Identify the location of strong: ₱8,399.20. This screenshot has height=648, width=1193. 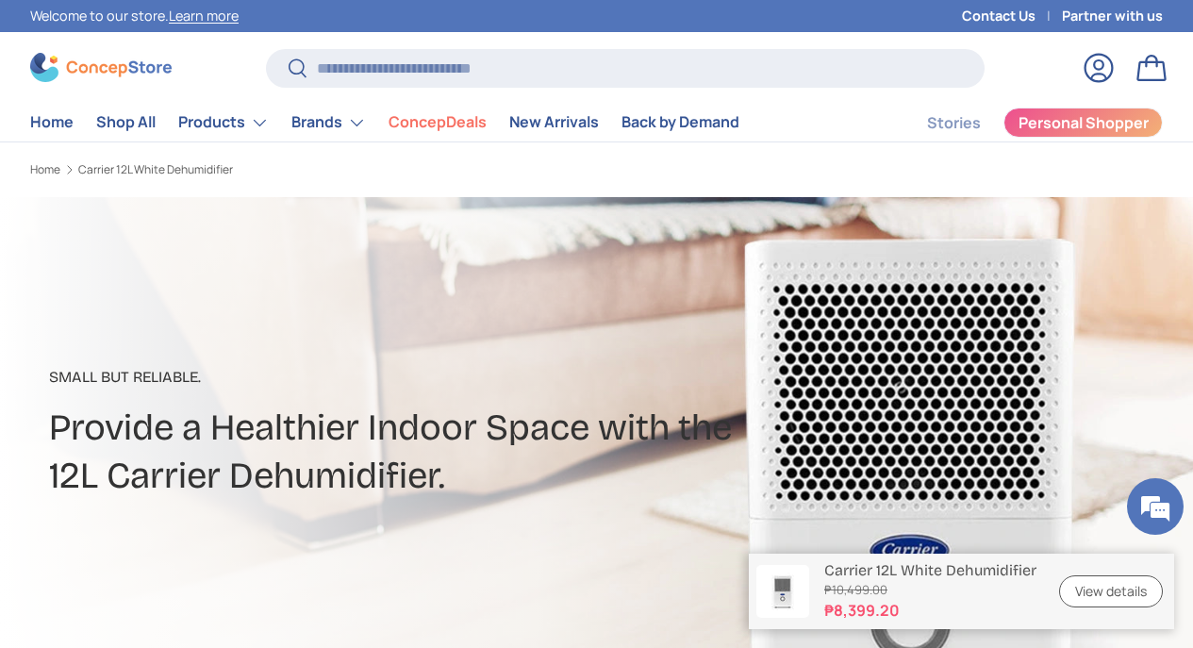
(930, 610).